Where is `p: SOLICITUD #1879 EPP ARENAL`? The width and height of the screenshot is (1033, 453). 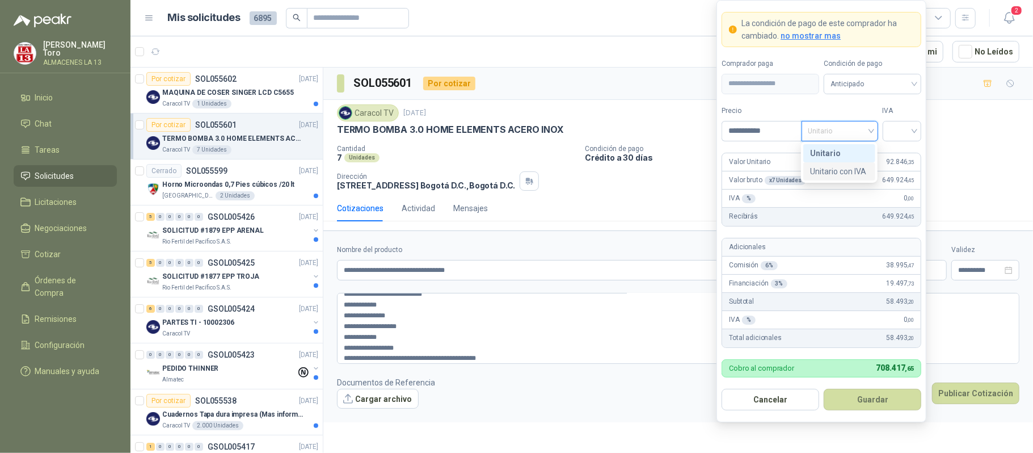 p: SOLICITUD #1879 EPP ARENAL is located at coordinates (213, 230).